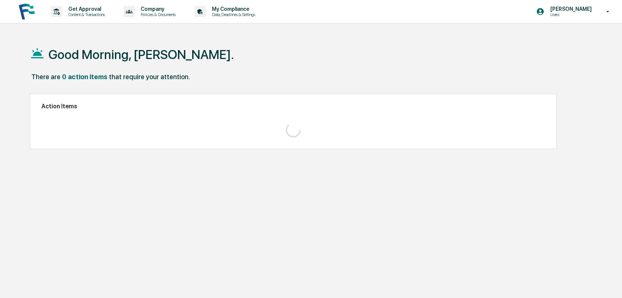 This screenshot has width=622, height=298. What do you see at coordinates (157, 15) in the screenshot?
I see `p: Policies & Documents` at bounding box center [157, 15].